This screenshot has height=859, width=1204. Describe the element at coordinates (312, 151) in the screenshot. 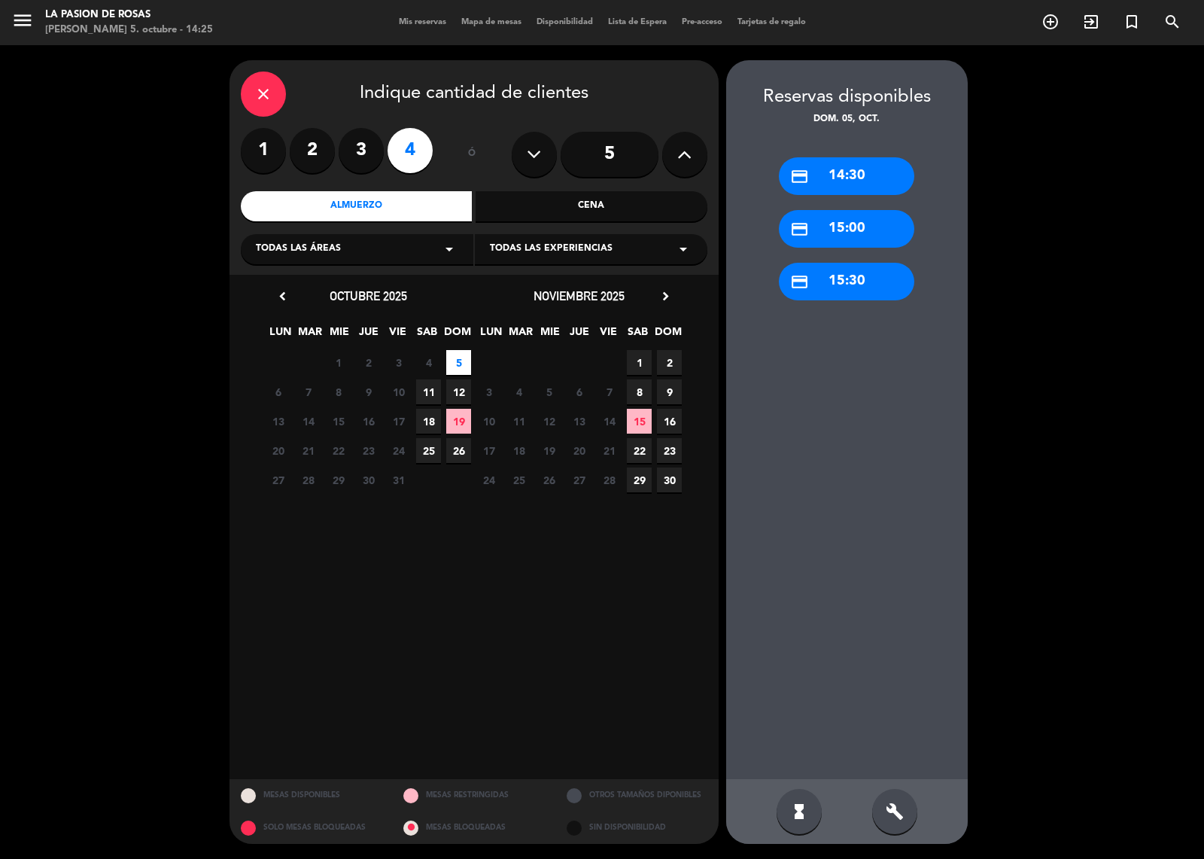

I see `label: 2` at that location.